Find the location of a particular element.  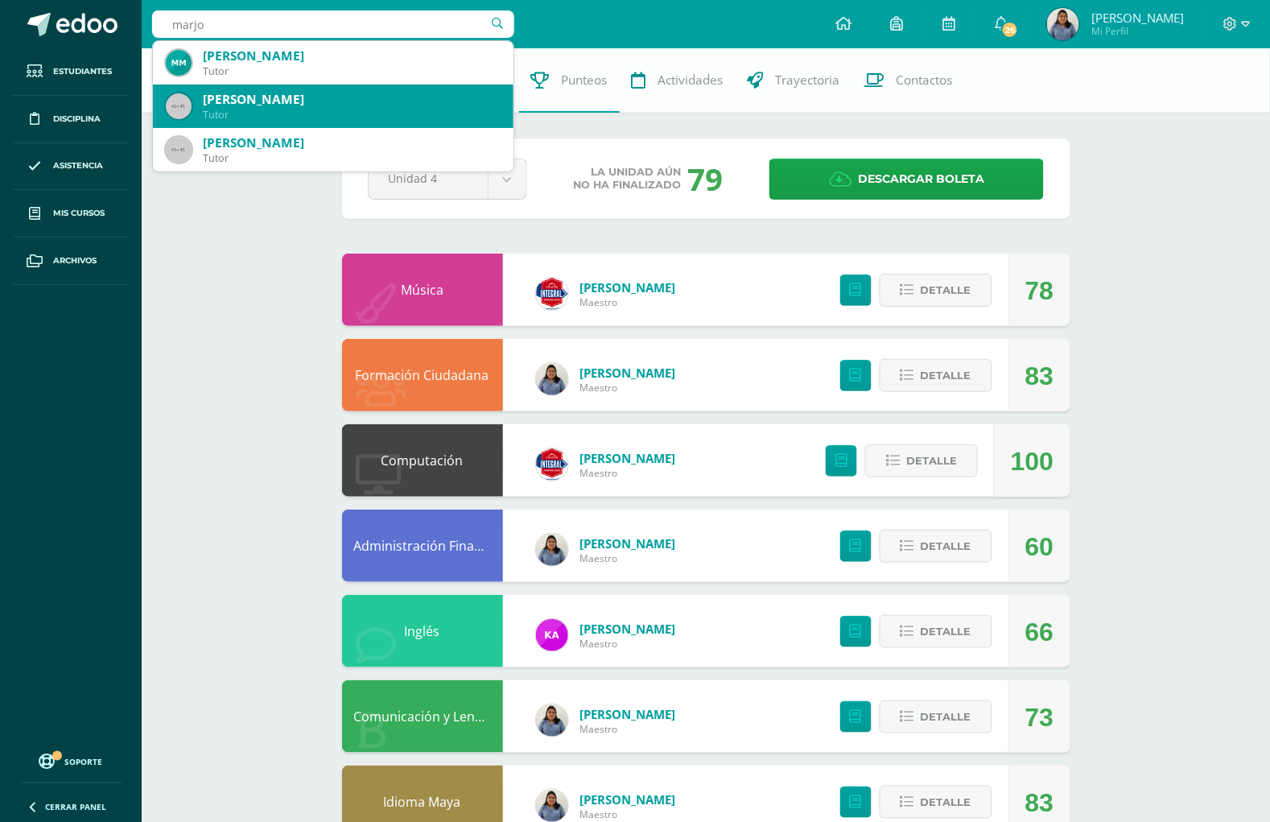

img: be8102e1d6aaef58604e2e488bb7b270.png is located at coordinates (552, 464).